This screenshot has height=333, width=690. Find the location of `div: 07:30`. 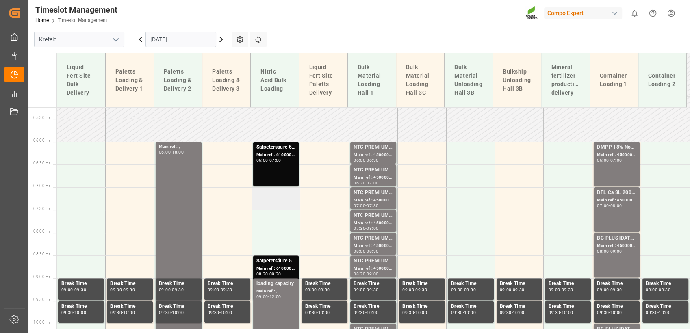

div: 07:30 is located at coordinates (359, 228).